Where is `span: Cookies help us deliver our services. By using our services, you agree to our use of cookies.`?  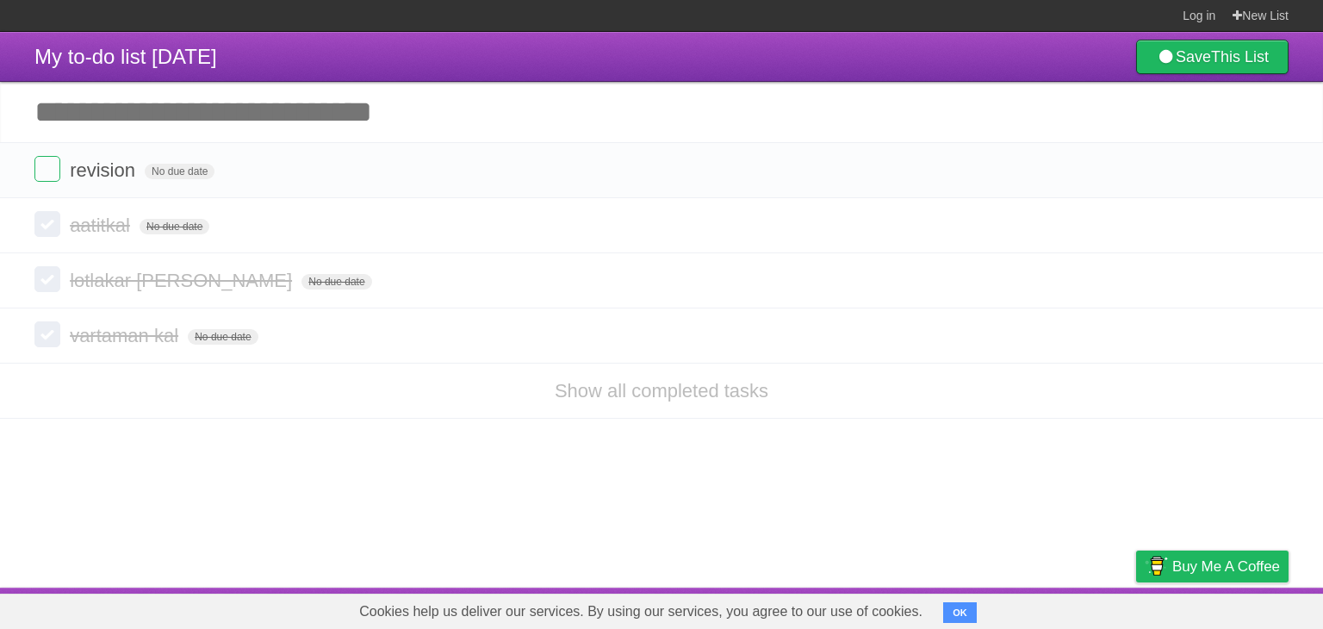
span: Cookies help us deliver our services. By using our services, you agree to our use of cookies. is located at coordinates (641, 612).